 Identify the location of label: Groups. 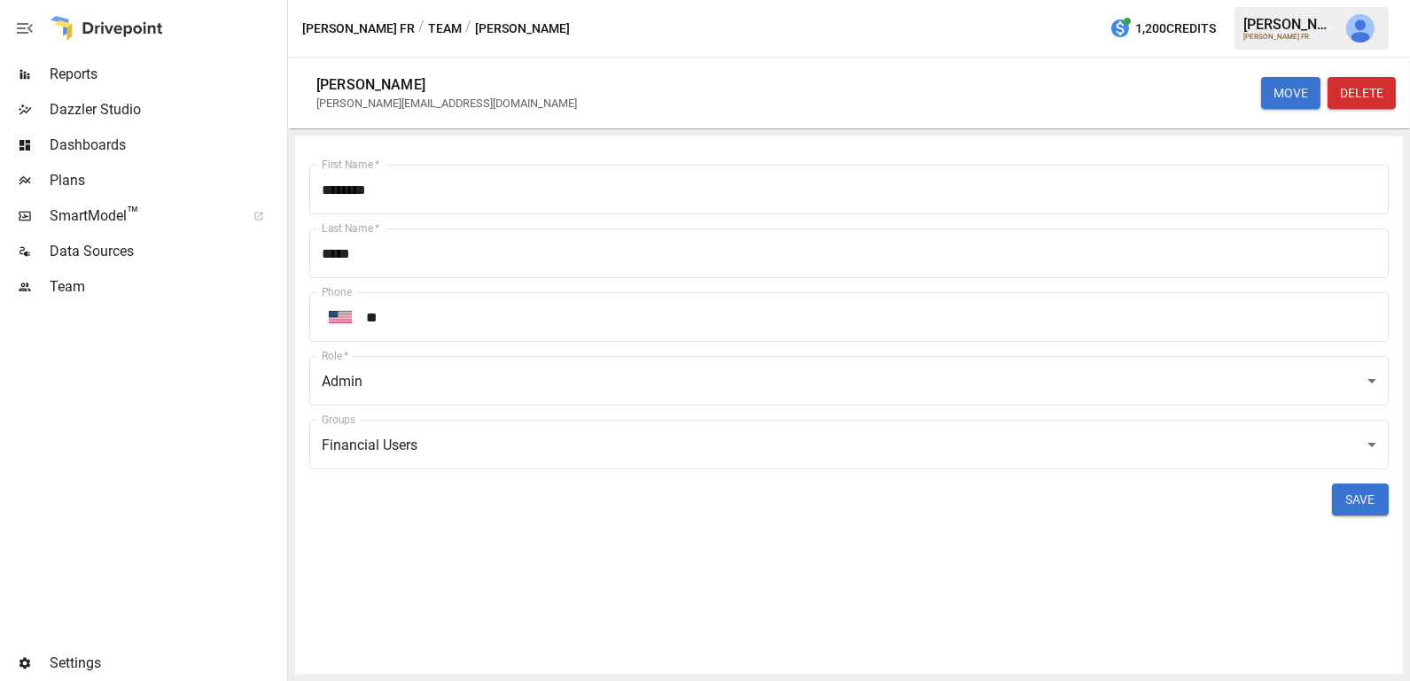
(338, 419).